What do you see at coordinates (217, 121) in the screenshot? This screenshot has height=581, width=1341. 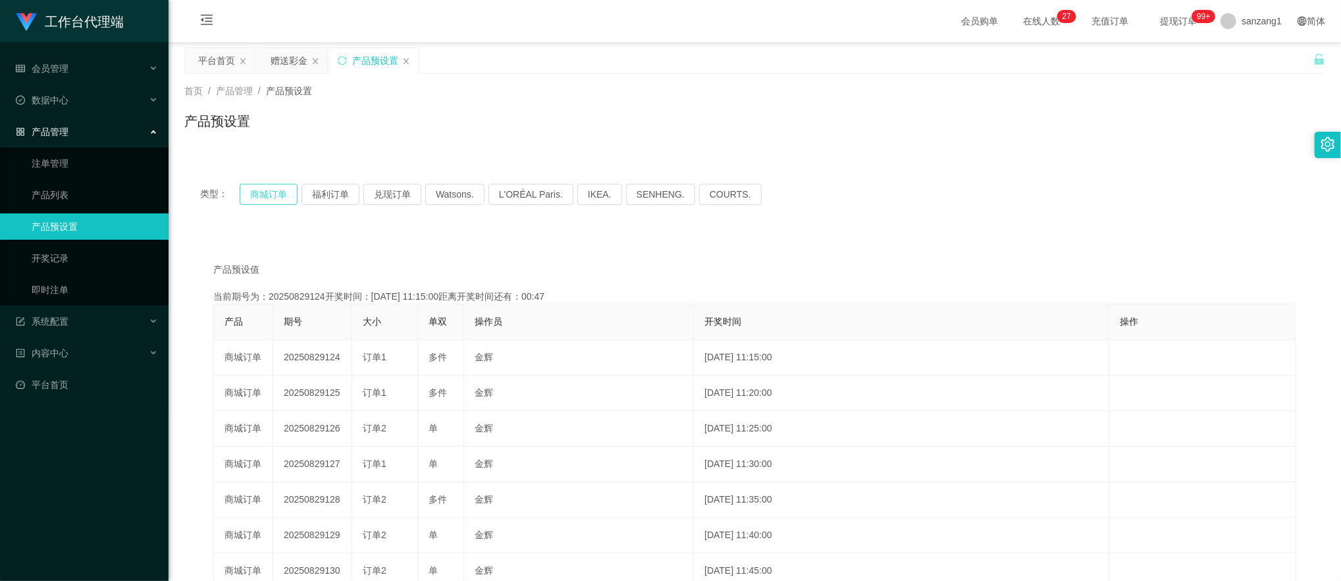 I see `h1: 产品预设置` at bounding box center [217, 121].